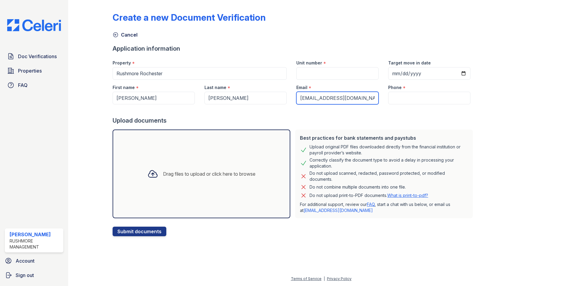 The image size is (574, 286). I want to click on label: Last name, so click(215, 88).